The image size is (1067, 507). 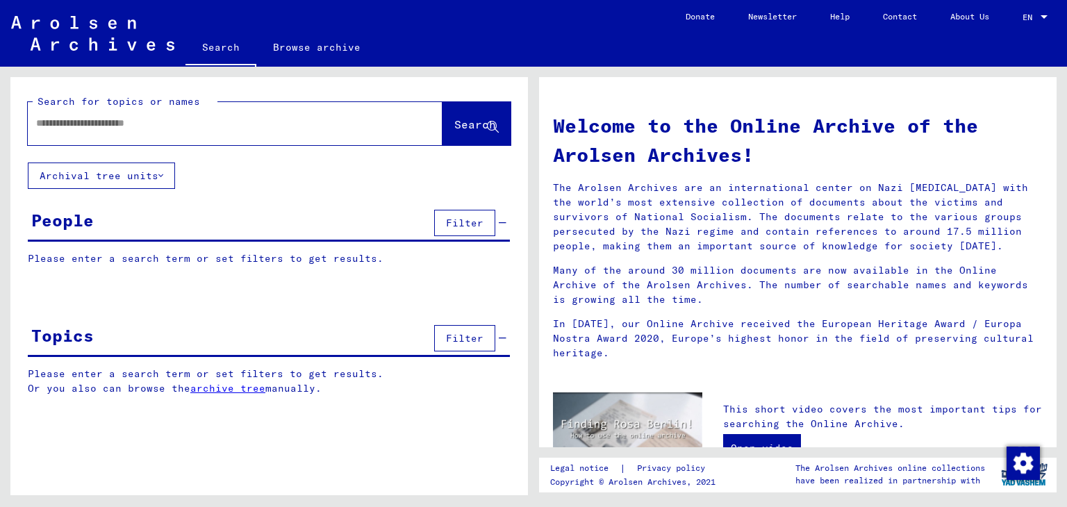 What do you see at coordinates (635, 482) in the screenshot?
I see `p: Copyright © Arolsen Archives, 2021` at bounding box center [635, 482].